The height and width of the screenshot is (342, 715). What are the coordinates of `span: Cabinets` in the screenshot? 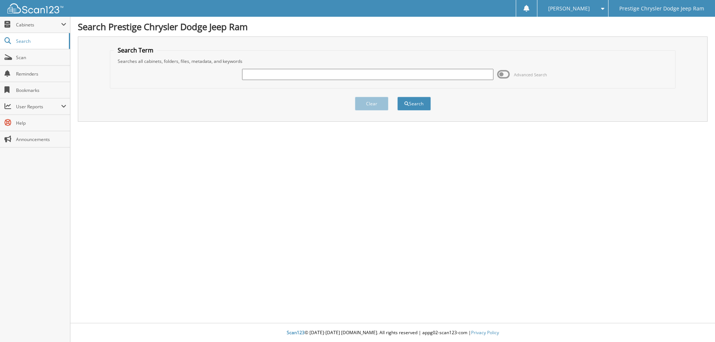 It's located at (38, 25).